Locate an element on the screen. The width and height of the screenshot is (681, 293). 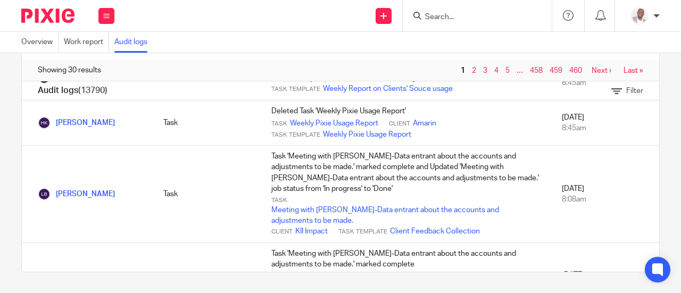
span: Filter is located at coordinates (634, 91).